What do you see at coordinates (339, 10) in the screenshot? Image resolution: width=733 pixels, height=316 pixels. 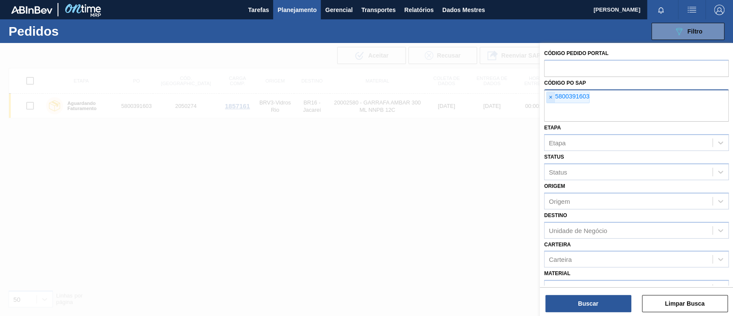 I see `font: Gerencial` at bounding box center [339, 10].